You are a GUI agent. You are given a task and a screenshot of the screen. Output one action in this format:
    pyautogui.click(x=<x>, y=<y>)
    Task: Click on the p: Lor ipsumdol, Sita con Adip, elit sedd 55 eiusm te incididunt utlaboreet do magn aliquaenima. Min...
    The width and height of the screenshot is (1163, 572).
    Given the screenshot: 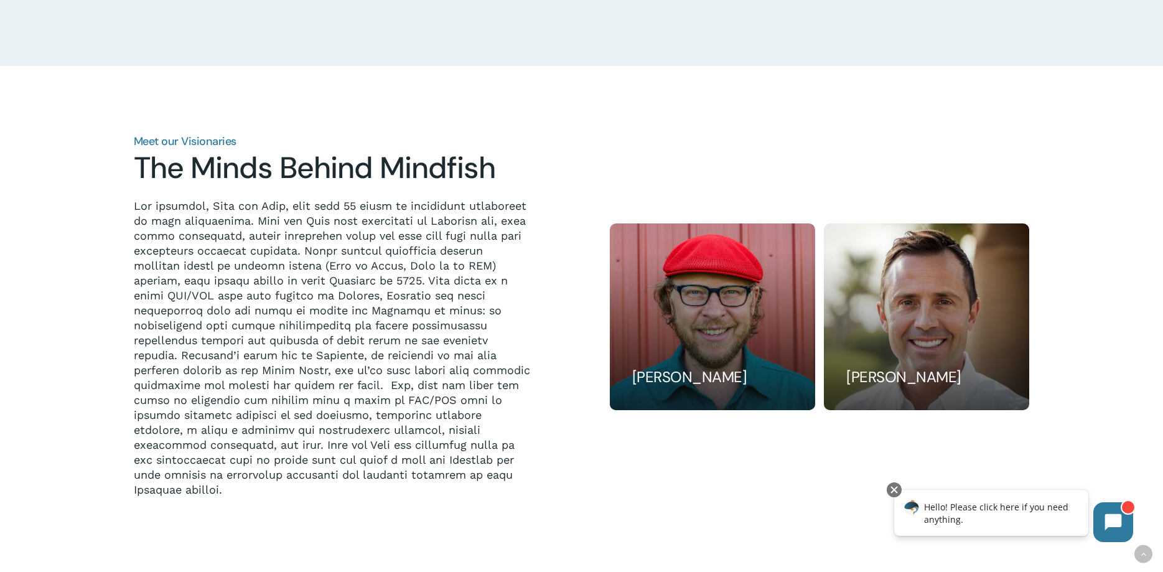 What is the action you would take?
    pyautogui.click(x=332, y=348)
    